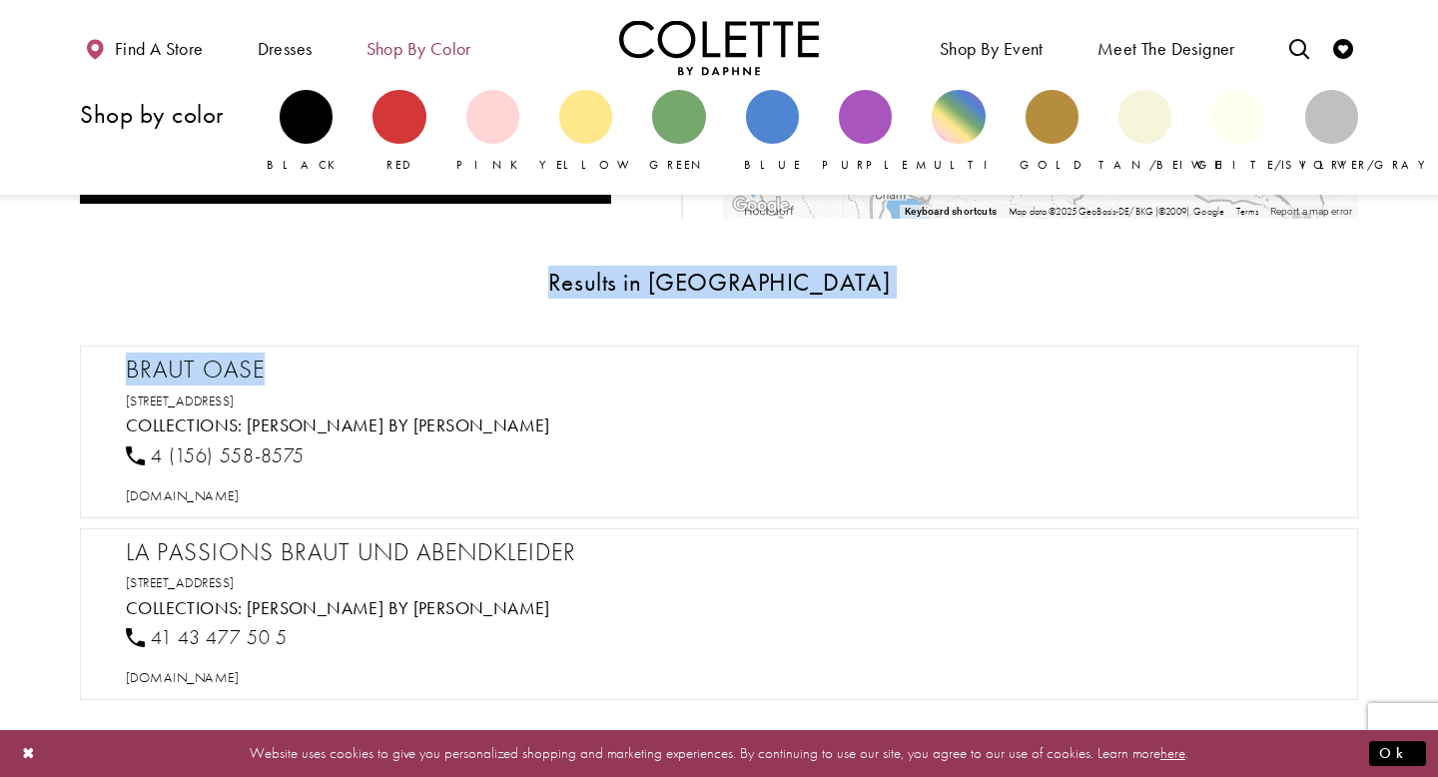 This screenshot has height=777, width=1438. What do you see at coordinates (1361, 165) in the screenshot?
I see `span: Silver/Gray` at bounding box center [1361, 165].